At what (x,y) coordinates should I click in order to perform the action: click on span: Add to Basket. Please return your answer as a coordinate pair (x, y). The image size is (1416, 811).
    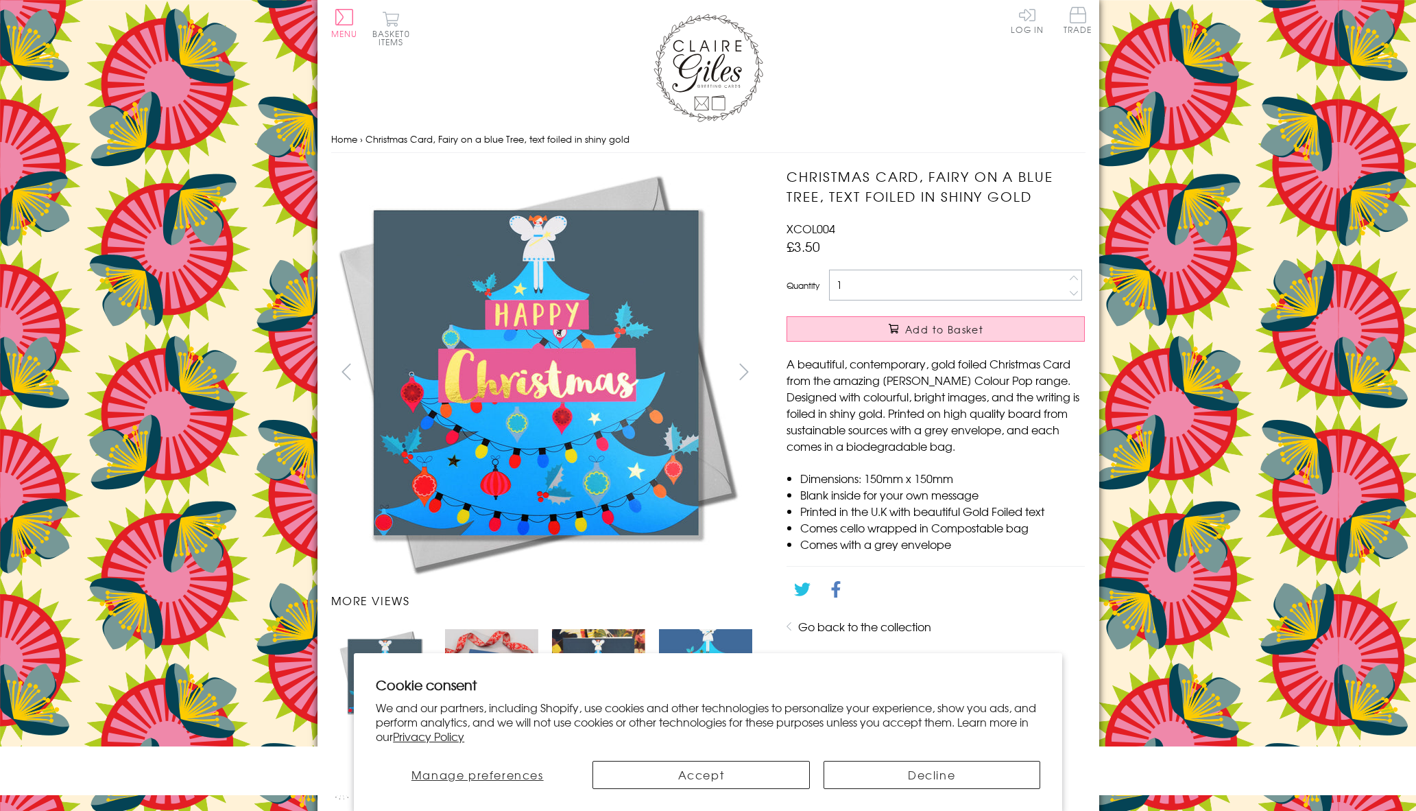
    Looking at the image, I should click on (944, 329).